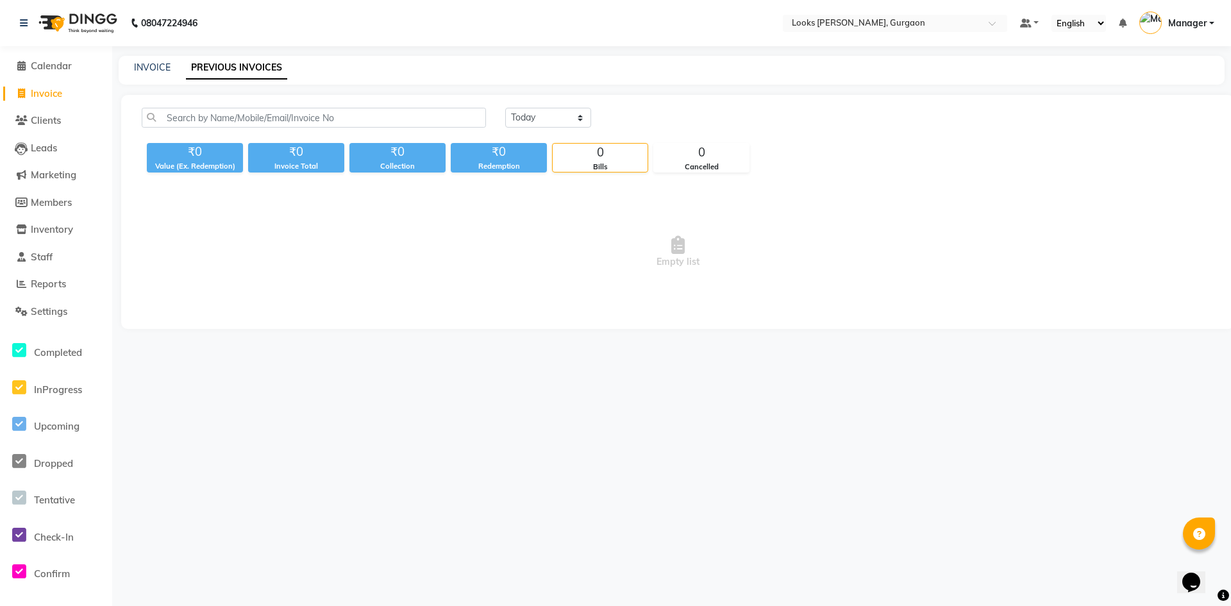  I want to click on div: Value (Ex. Redemption), so click(195, 166).